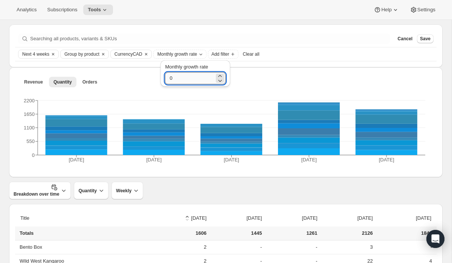  I want to click on button: Currency ,CAD, so click(126, 54).